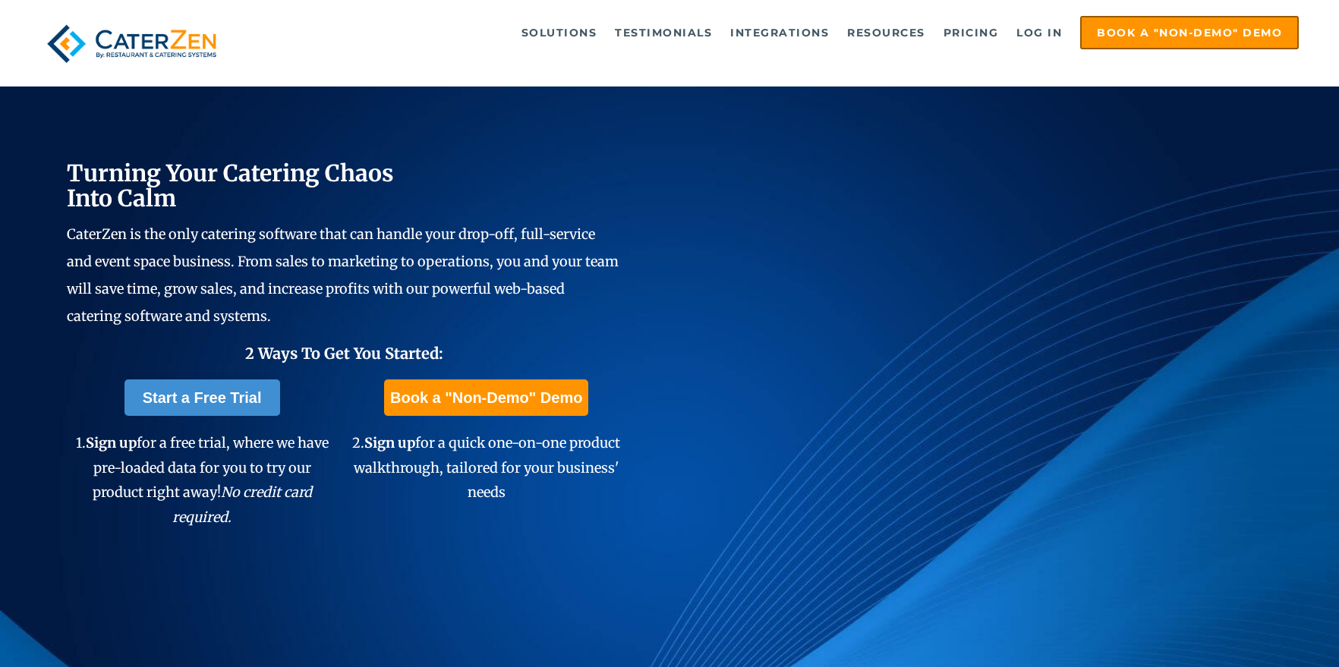  I want to click on a: Integrations, so click(780, 33).